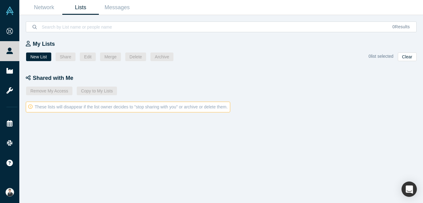  Describe the element at coordinates (10, 11) in the screenshot. I see `img: Alchemist Vault Logo` at that location.